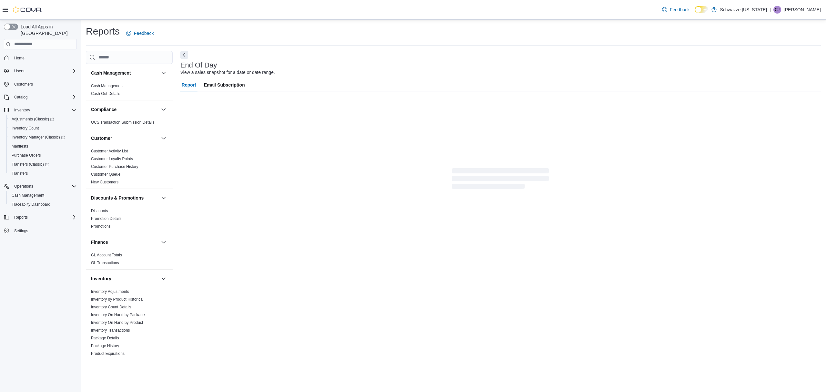  What do you see at coordinates (107, 255) in the screenshot?
I see `a: GL Account Totals` at bounding box center [107, 255].